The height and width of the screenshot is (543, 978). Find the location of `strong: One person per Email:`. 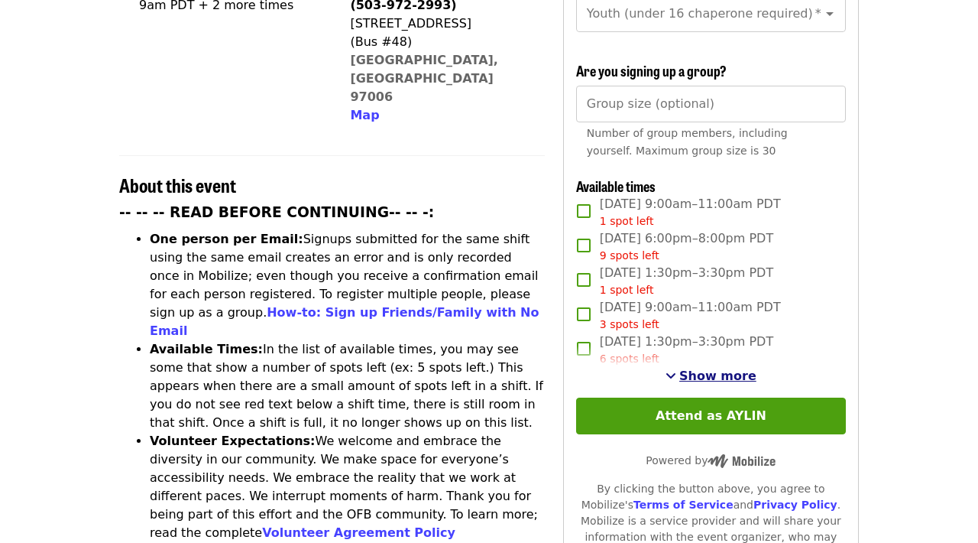

strong: One person per Email: is located at coordinates (226, 238).